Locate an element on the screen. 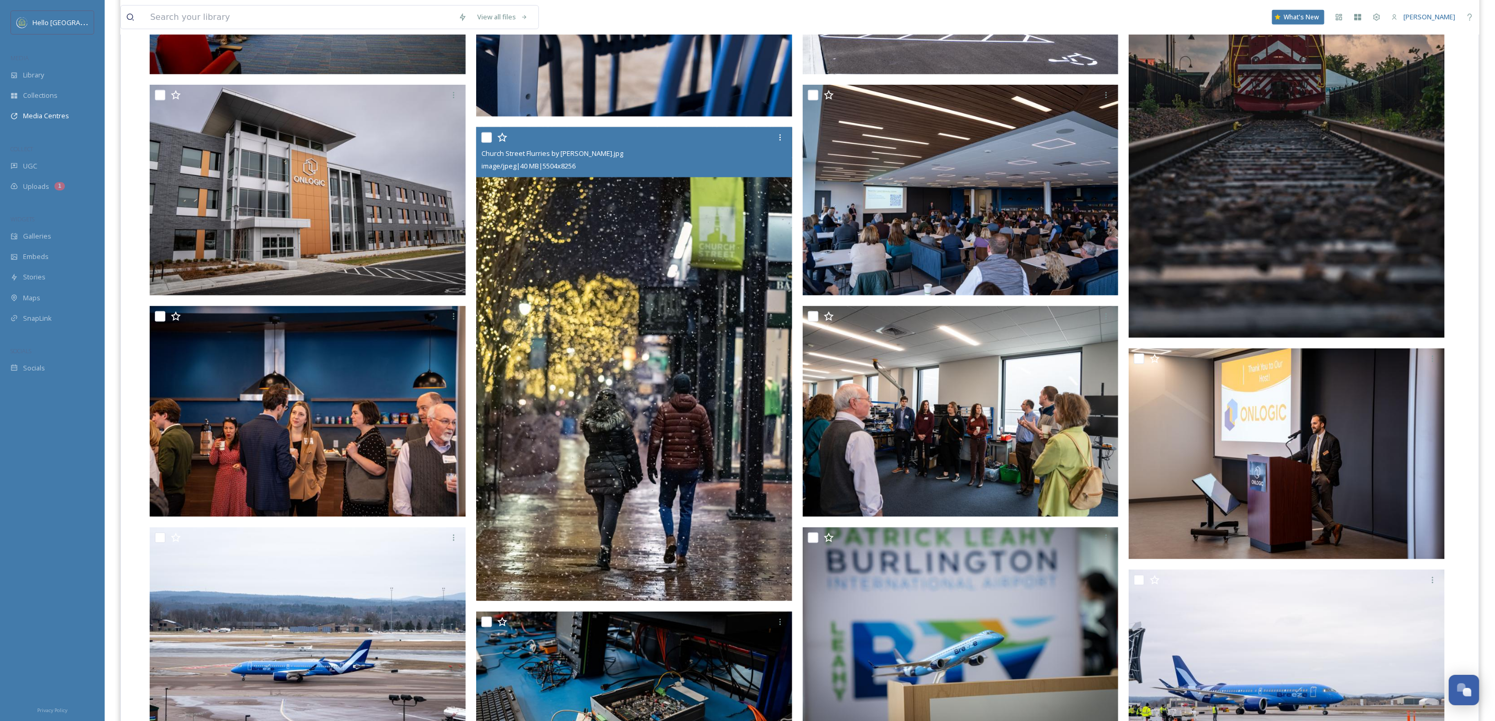  span: Maps is located at coordinates (31, 298).